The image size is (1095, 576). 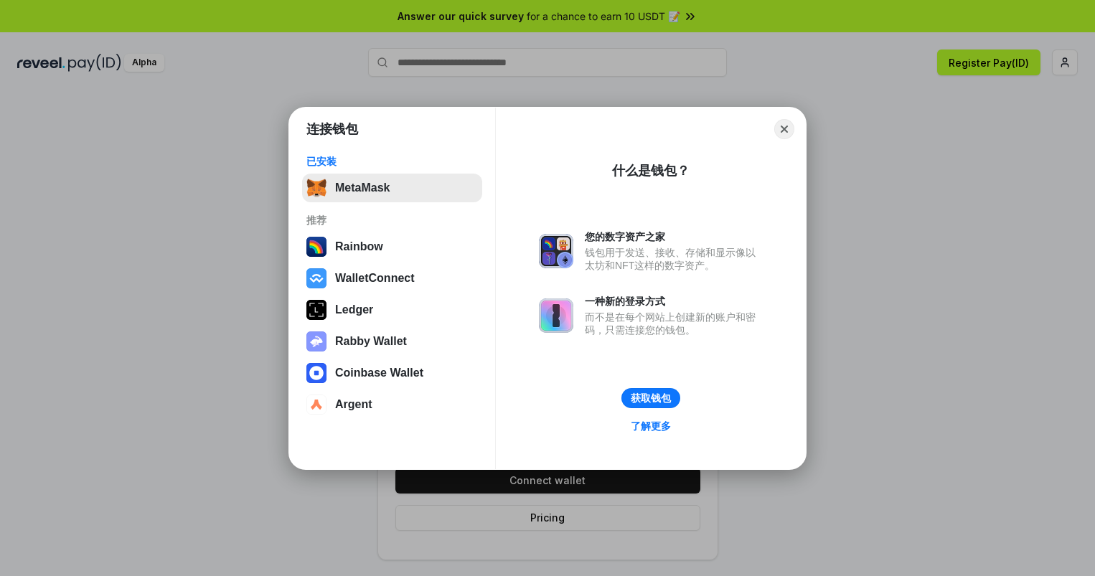 I want to click on button: Close, so click(x=784, y=129).